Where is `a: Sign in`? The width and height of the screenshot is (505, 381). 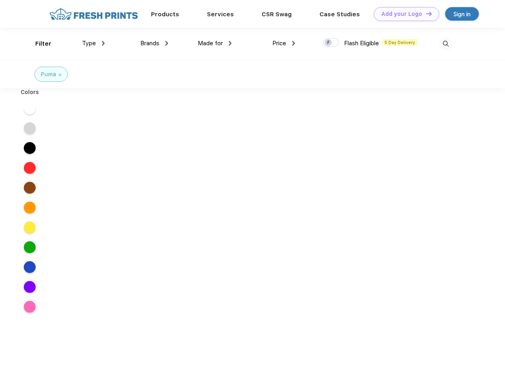
a: Sign in is located at coordinates (462, 14).